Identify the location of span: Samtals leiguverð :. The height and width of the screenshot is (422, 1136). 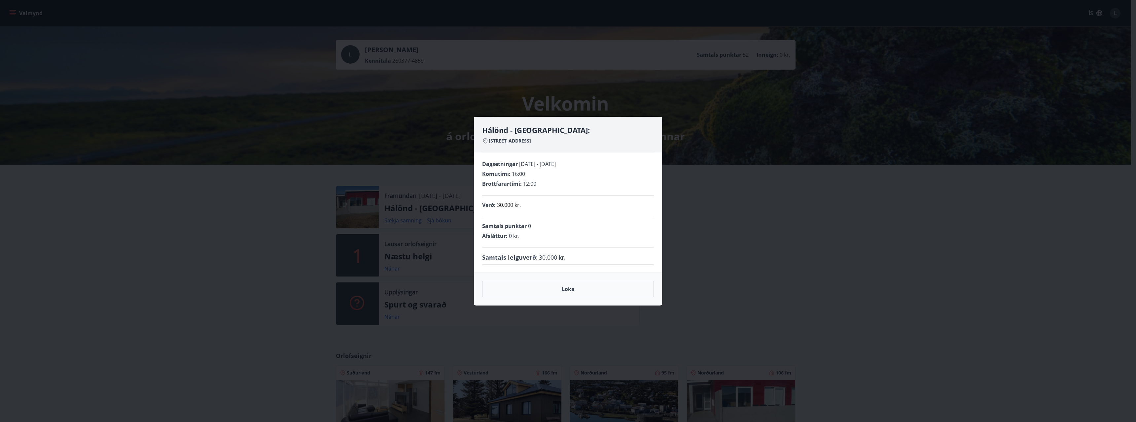
(510, 258).